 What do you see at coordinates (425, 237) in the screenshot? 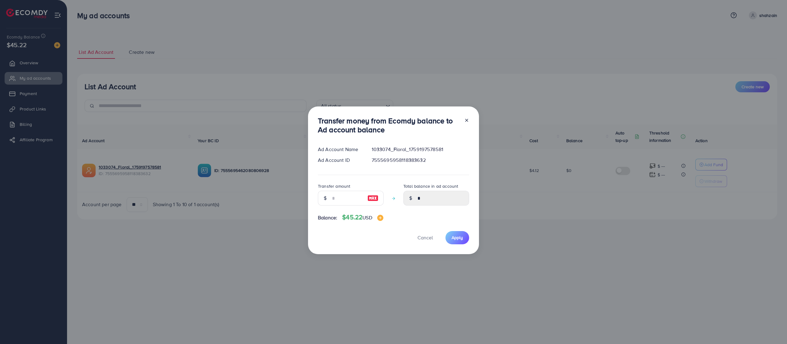
I see `span: Cancel` at bounding box center [425, 237].